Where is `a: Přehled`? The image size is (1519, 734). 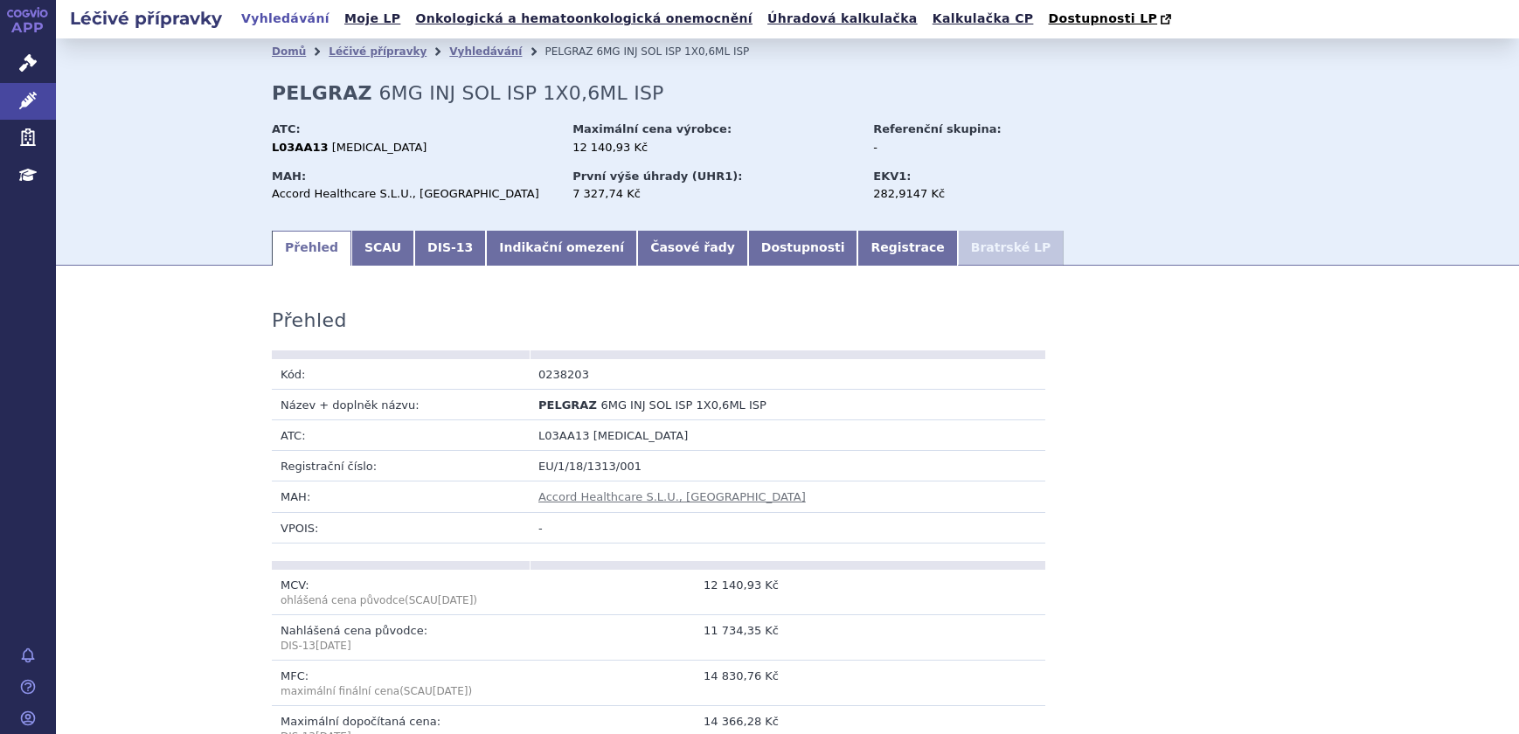
a: Přehled is located at coordinates (311, 248).